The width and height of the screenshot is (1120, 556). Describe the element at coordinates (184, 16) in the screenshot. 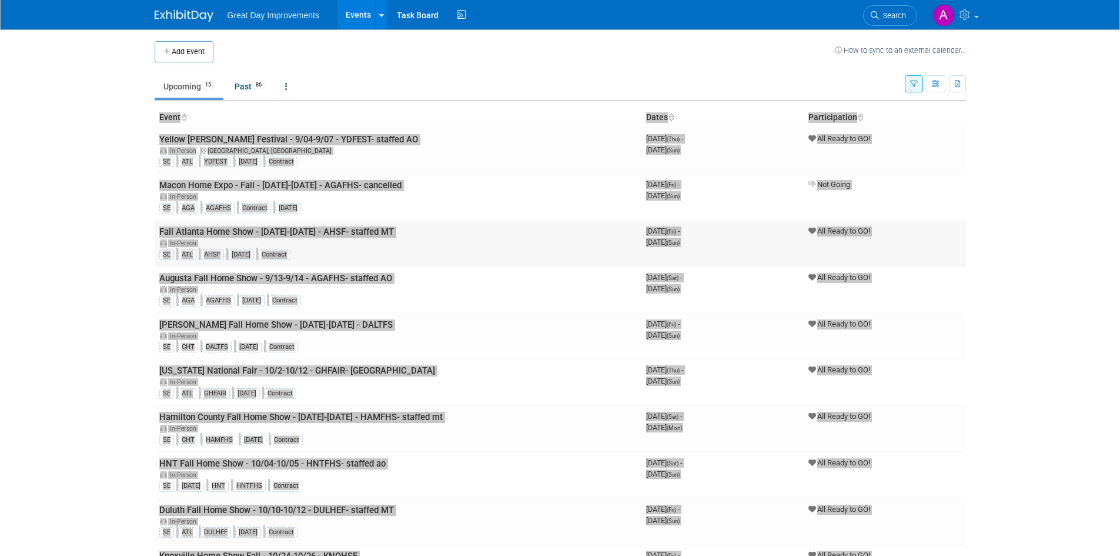

I see `img: ExhibitDay` at that location.